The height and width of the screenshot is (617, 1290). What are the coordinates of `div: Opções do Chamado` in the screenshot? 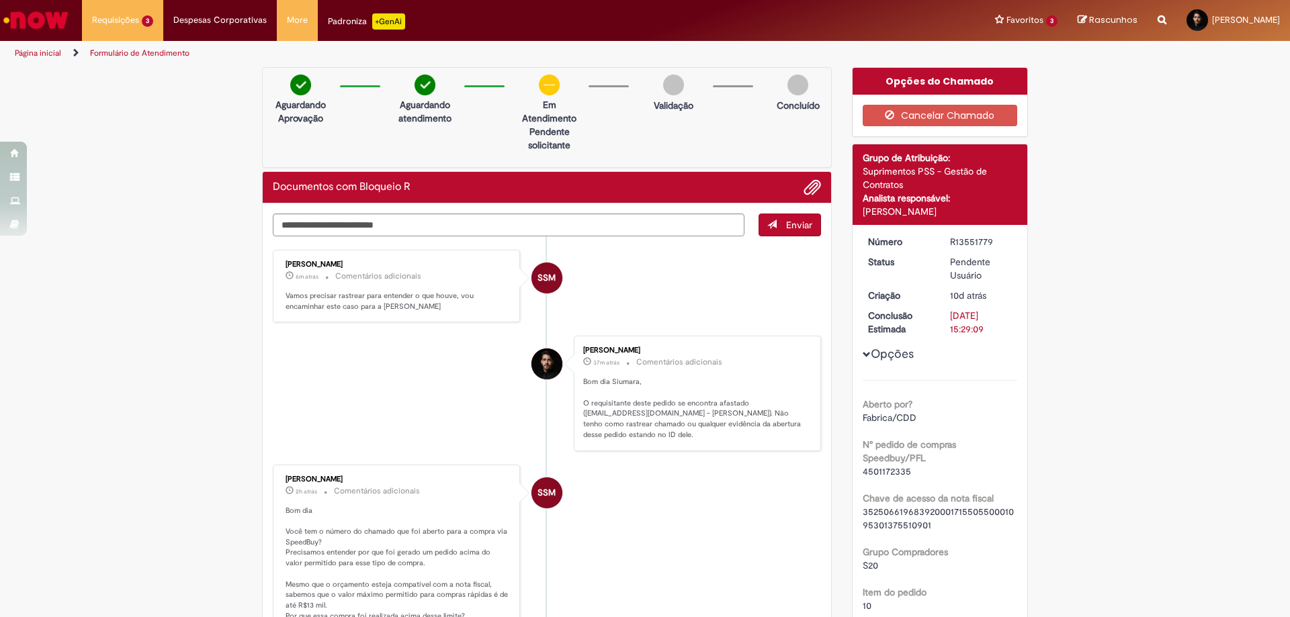 It's located at (940, 81).